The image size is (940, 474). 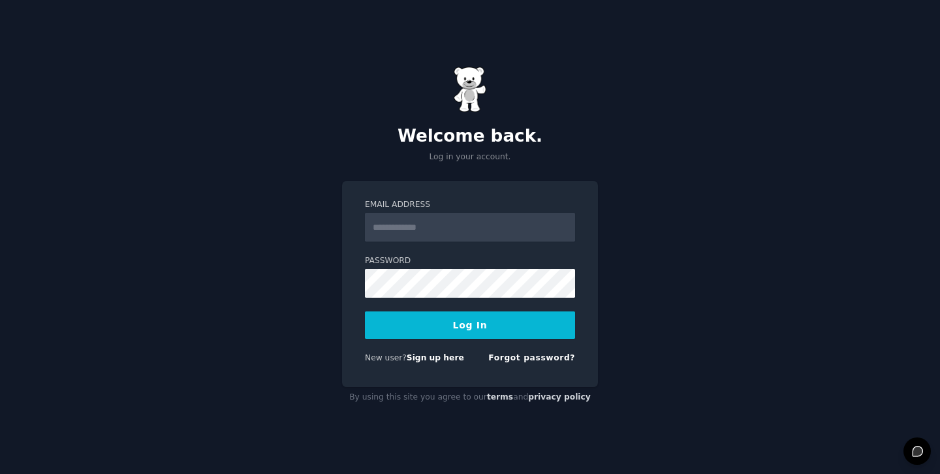 I want to click on span: New user?, so click(x=386, y=358).